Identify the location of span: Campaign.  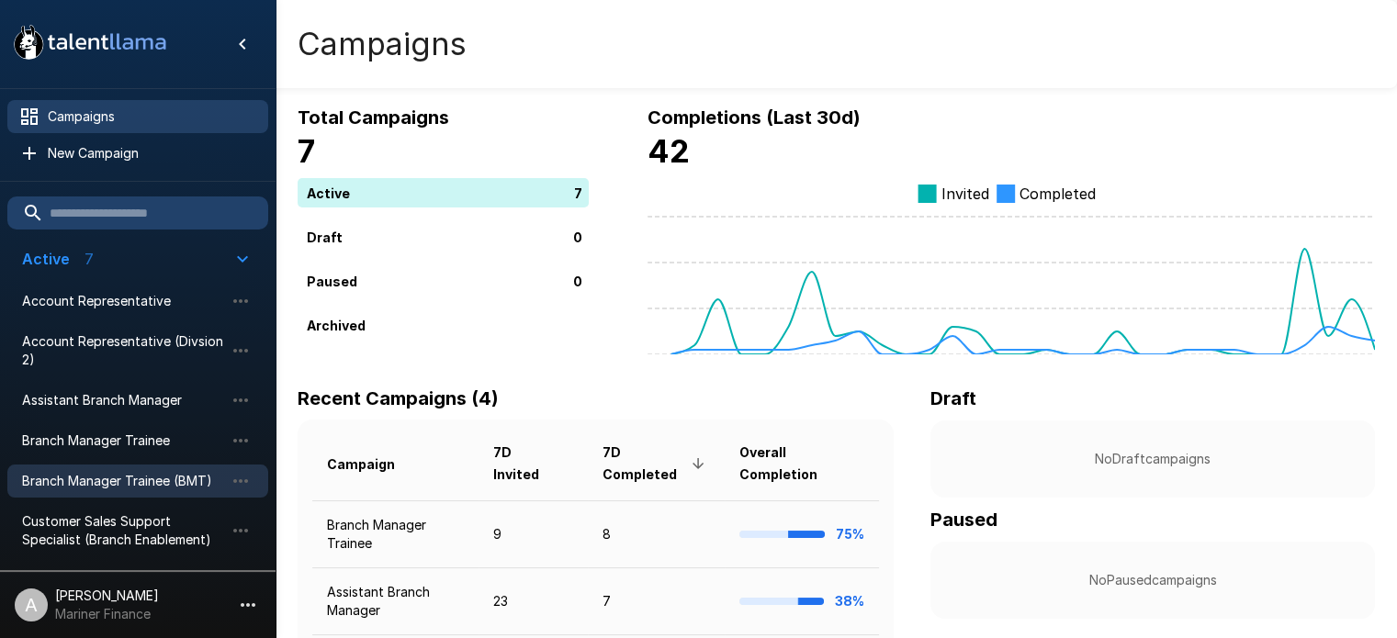
(373, 465).